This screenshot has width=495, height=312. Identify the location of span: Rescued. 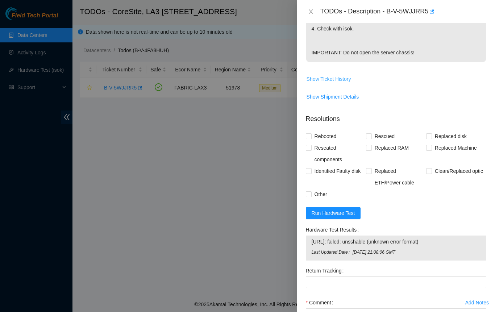
(385, 136).